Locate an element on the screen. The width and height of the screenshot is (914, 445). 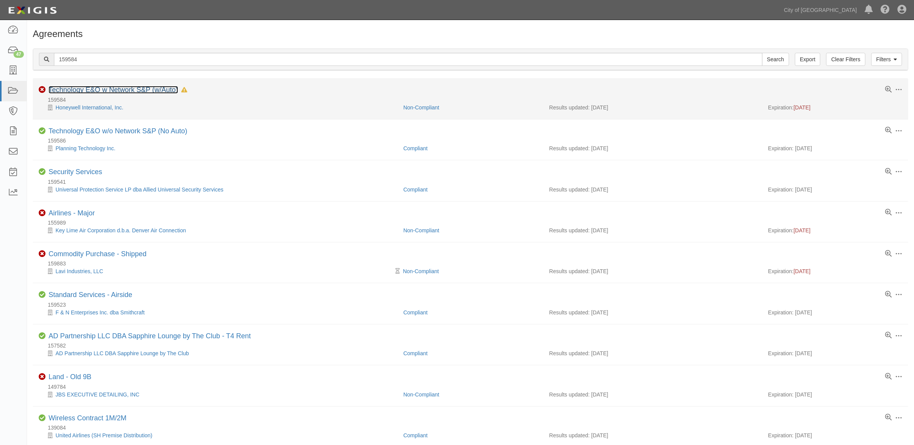
div: Land - Old 9B is located at coordinates (70, 377).